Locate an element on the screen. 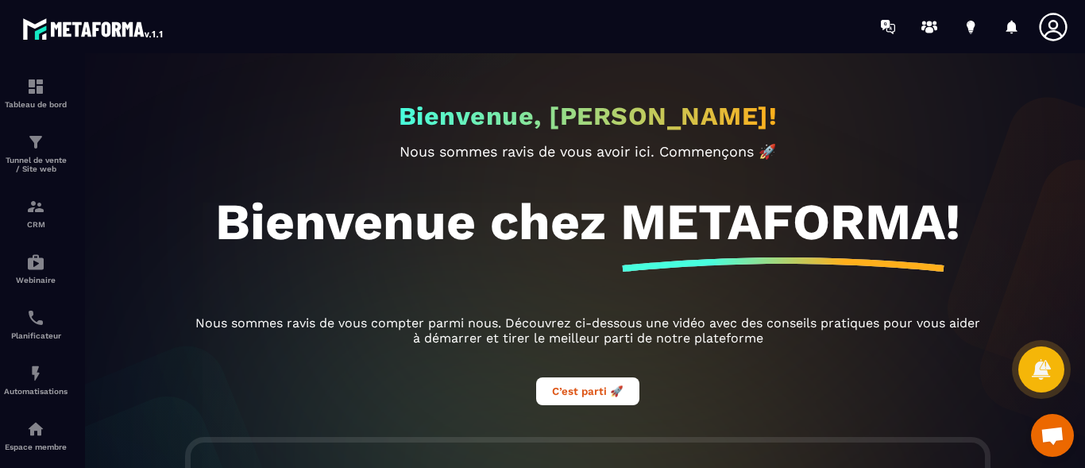 The width and height of the screenshot is (1085, 468). p: Tableau de bord is located at coordinates (36, 104).